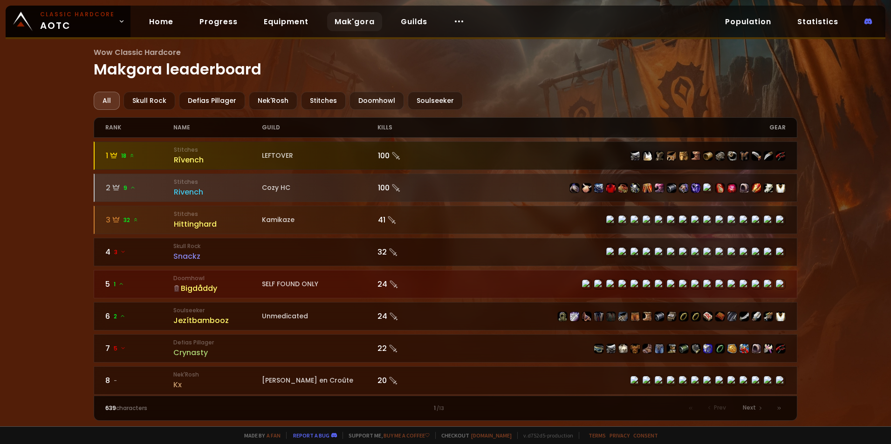  What do you see at coordinates (139, 128) in the screenshot?
I see `div: rank` at bounding box center [139, 128].